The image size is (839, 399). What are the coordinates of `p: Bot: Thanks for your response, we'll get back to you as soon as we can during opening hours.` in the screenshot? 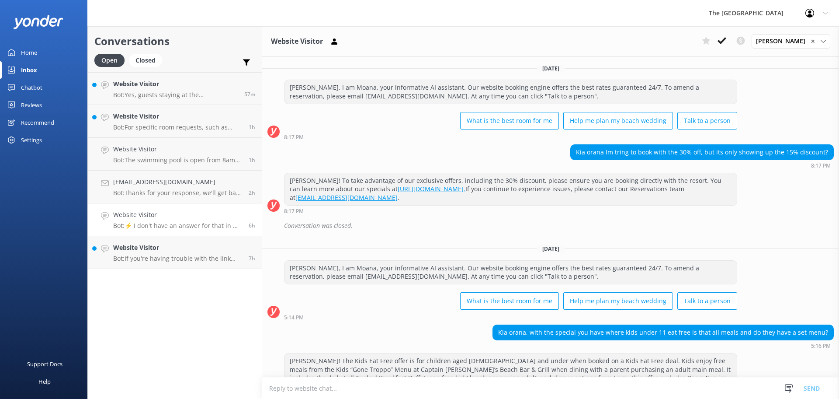 It's located at (177, 193).